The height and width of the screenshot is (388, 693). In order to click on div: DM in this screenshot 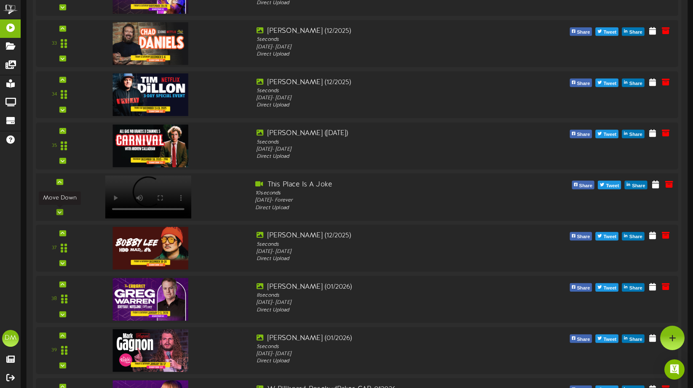, I will do `click(11, 339)`.